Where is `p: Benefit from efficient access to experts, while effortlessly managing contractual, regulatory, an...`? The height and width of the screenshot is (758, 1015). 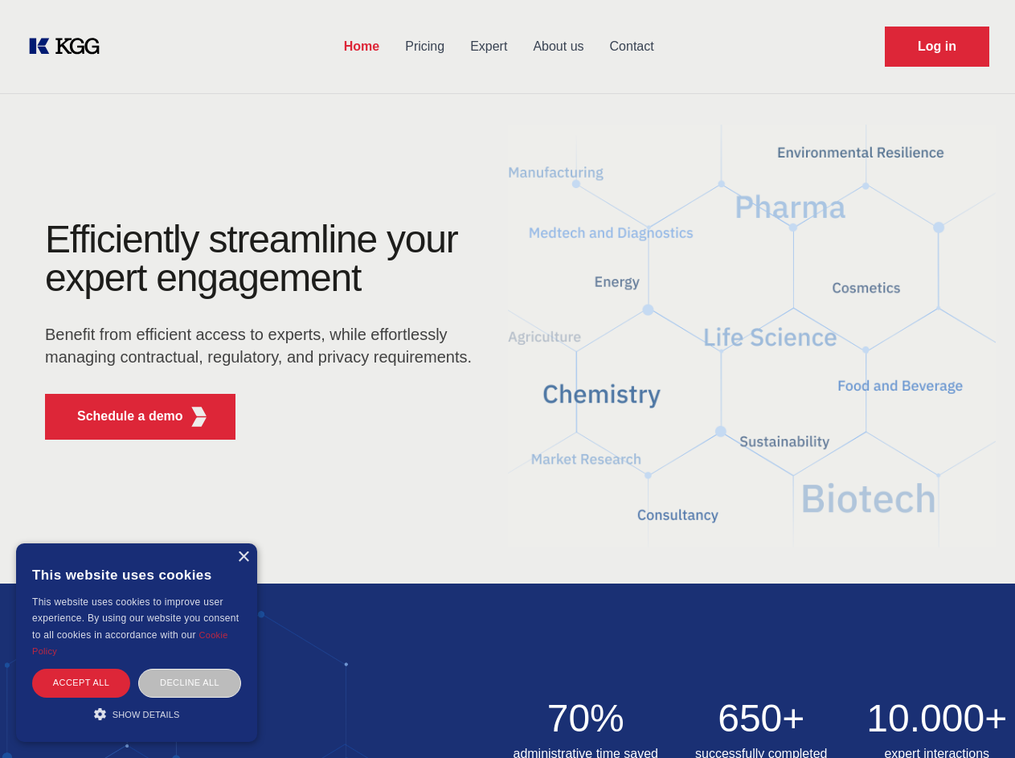
p: Benefit from efficient access to experts, while effortlessly managing contractual, regulatory, an... is located at coordinates (264, 346).